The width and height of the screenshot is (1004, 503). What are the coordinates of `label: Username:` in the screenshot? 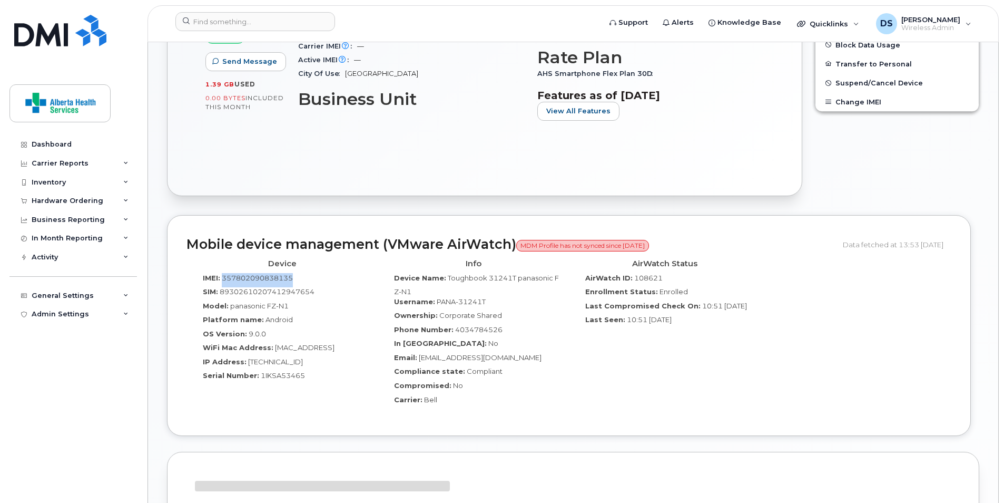 It's located at (415, 301).